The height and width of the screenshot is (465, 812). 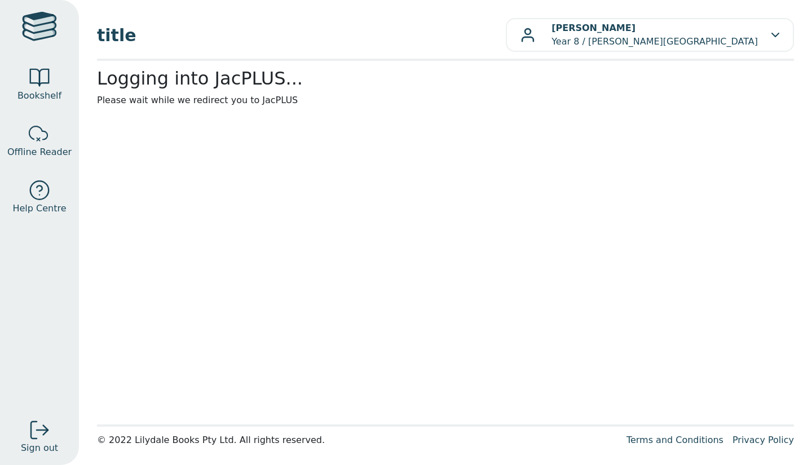 What do you see at coordinates (446, 100) in the screenshot?
I see `p: Please wait while we redirect you to JacPLUS` at bounding box center [446, 100].